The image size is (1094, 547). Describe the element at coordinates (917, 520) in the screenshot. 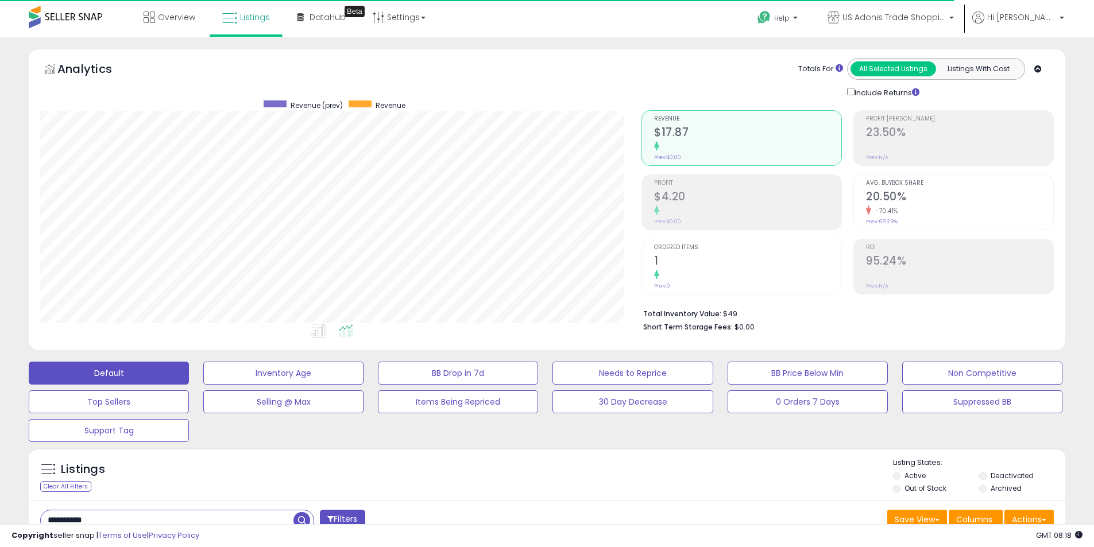

I see `button: Save View` at that location.